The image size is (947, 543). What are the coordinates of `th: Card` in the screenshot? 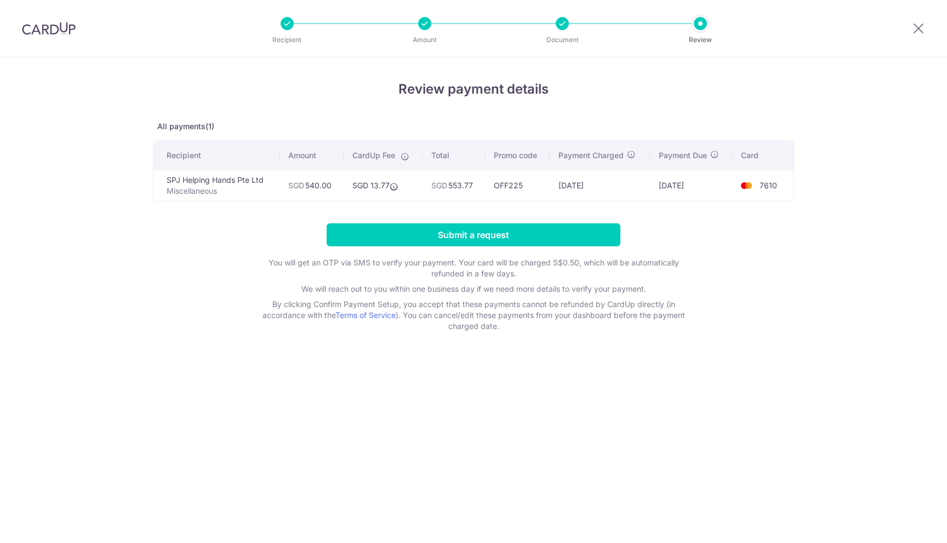 It's located at (763, 156).